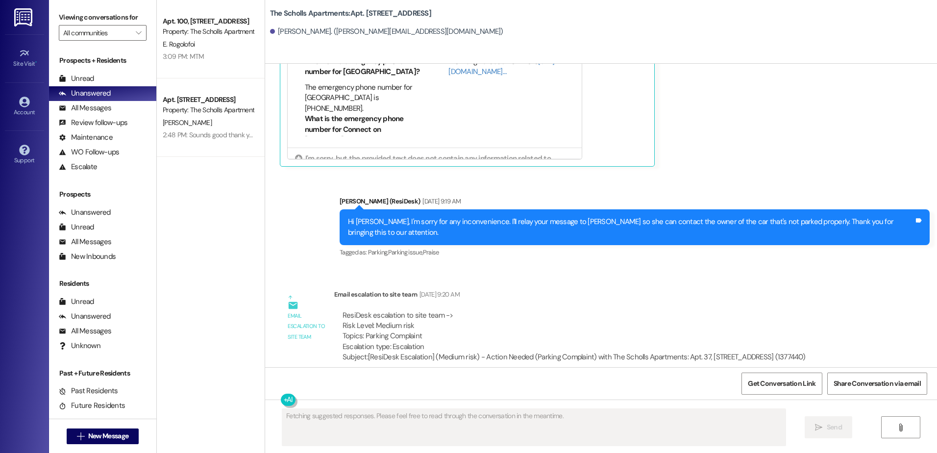 This screenshot has width=937, height=453. Describe the element at coordinates (97, 33) in the screenshot. I see `input: All communities` at that location.